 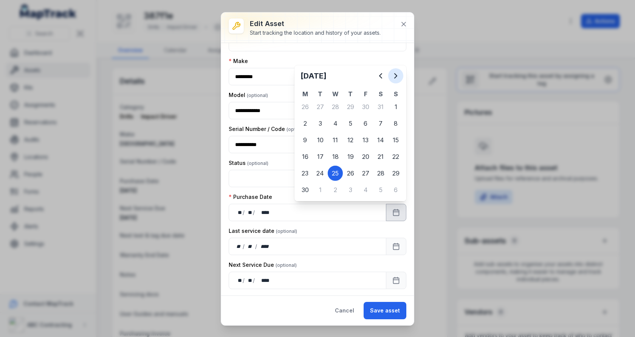 What do you see at coordinates (266, 299) in the screenshot?
I see `label: Last test & tag date` at bounding box center [266, 299].